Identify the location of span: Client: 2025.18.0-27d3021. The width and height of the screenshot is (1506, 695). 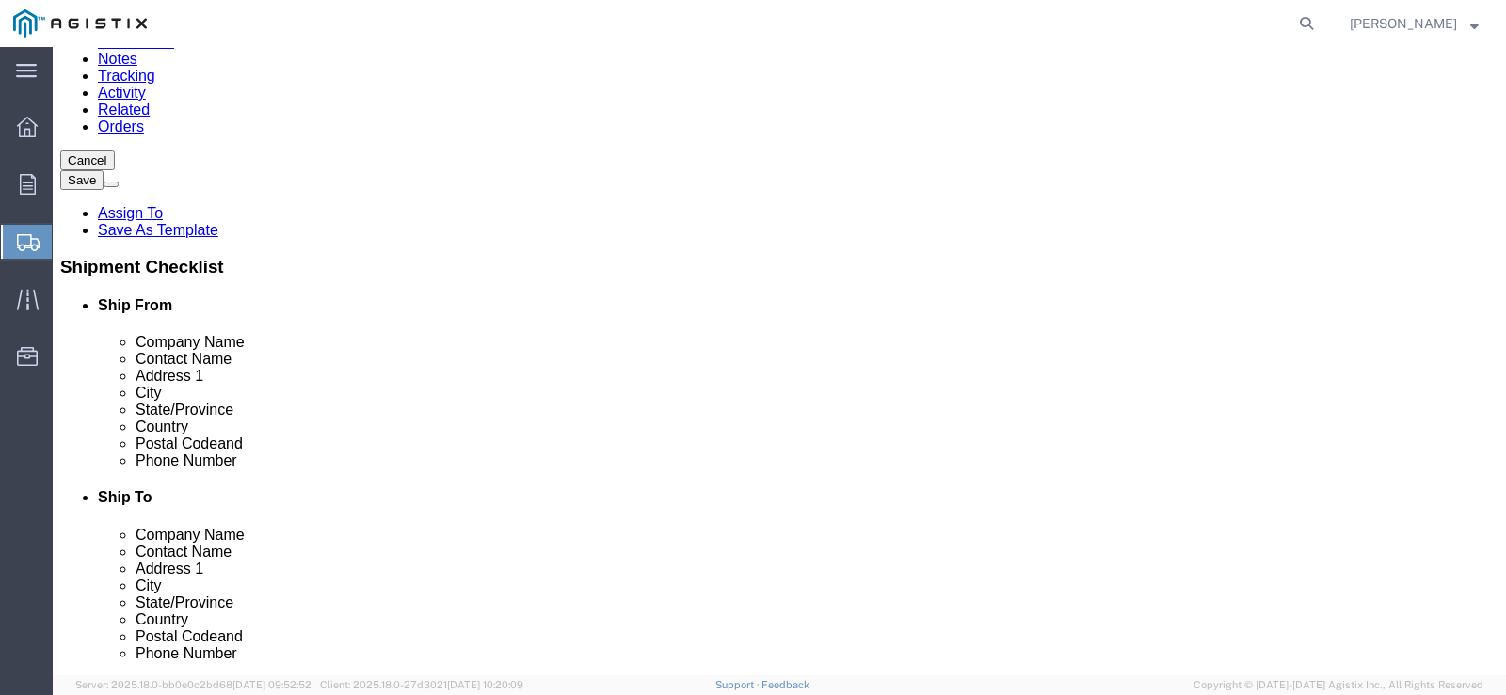
(422, 685).